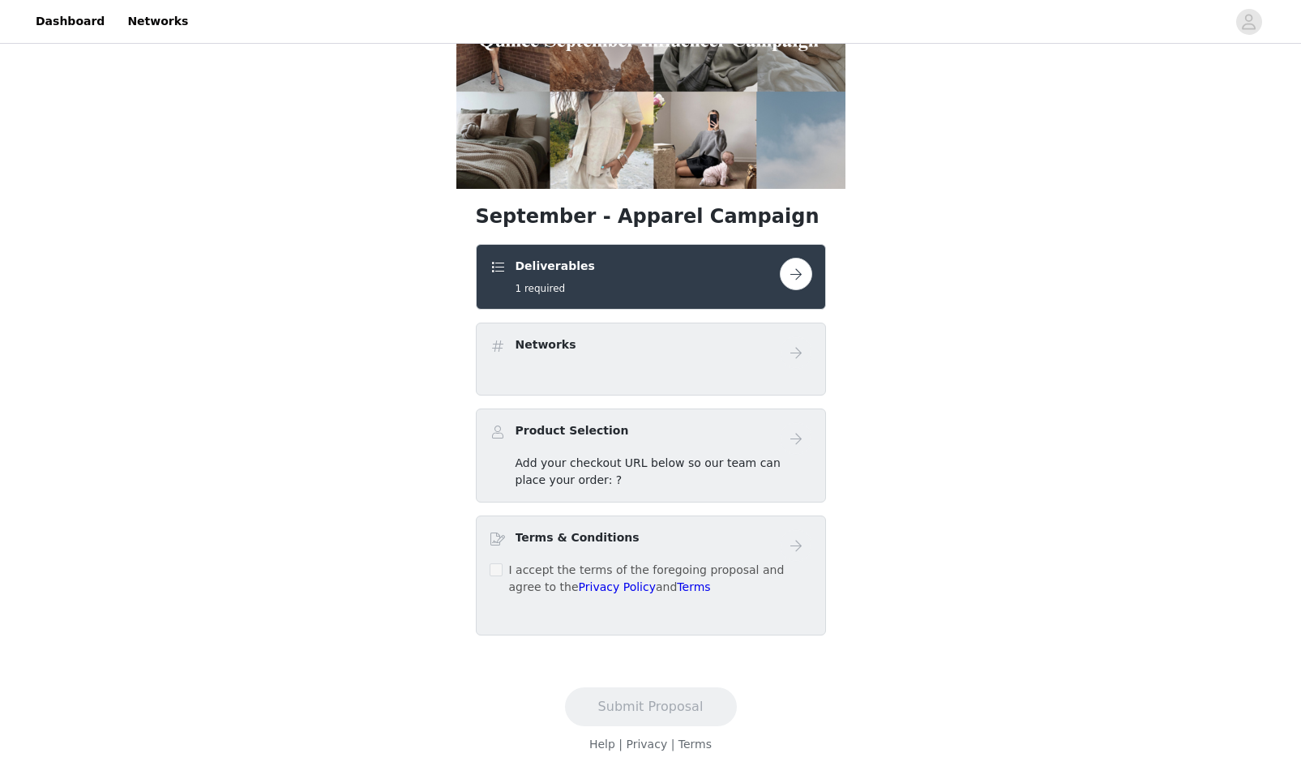  What do you see at coordinates (648, 471) in the screenshot?
I see `span: Add your checkout URL below so our team can place your order: ?` at bounding box center [648, 471].